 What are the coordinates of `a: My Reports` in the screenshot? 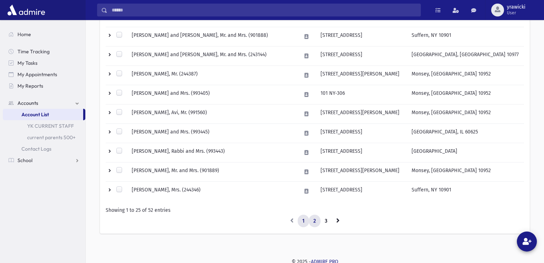 It's located at (44, 86).